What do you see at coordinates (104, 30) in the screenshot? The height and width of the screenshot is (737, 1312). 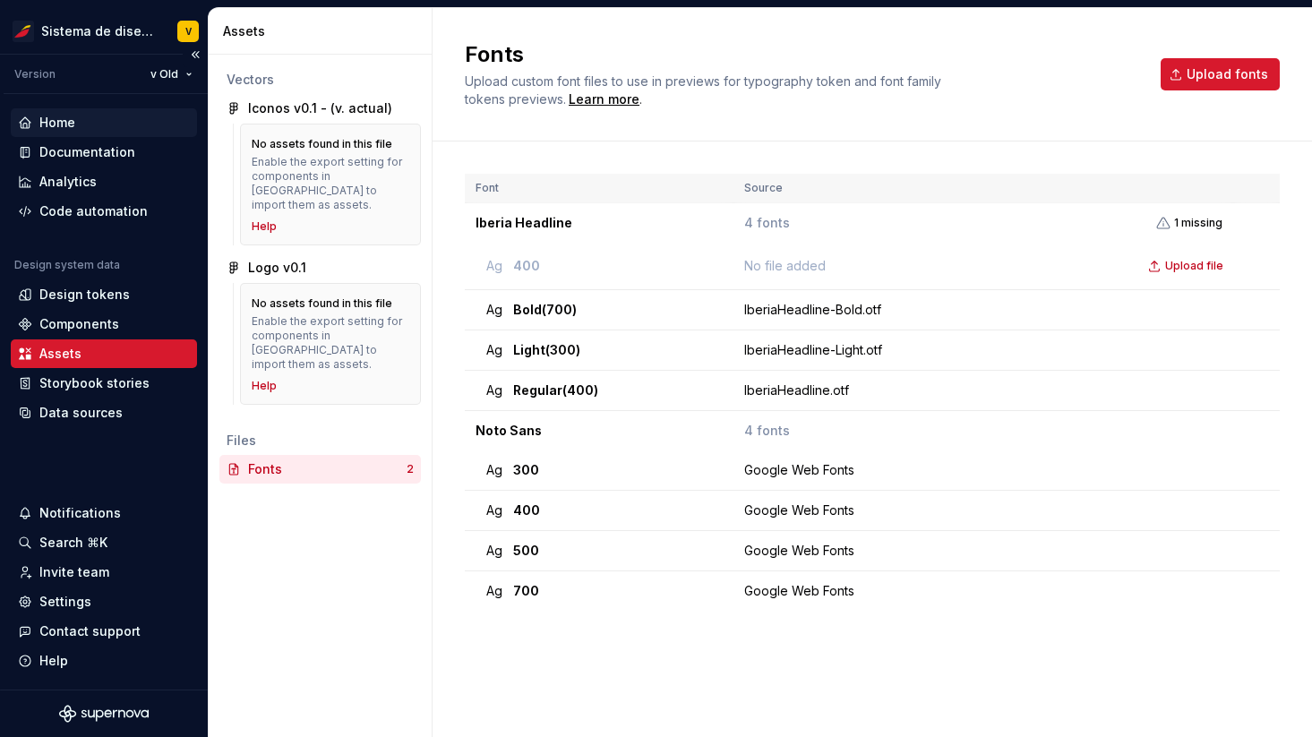 I see `button: Sistema de diseño IberiaV` at bounding box center [104, 30].